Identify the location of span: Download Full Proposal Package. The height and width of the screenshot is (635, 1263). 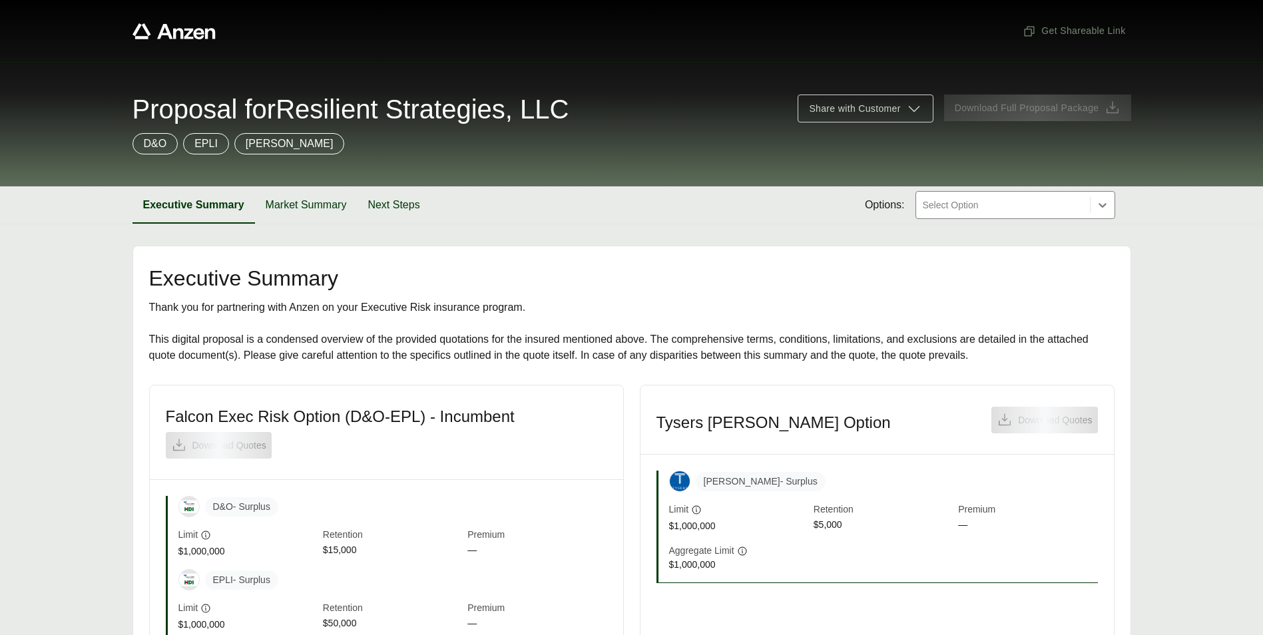
(1027, 108).